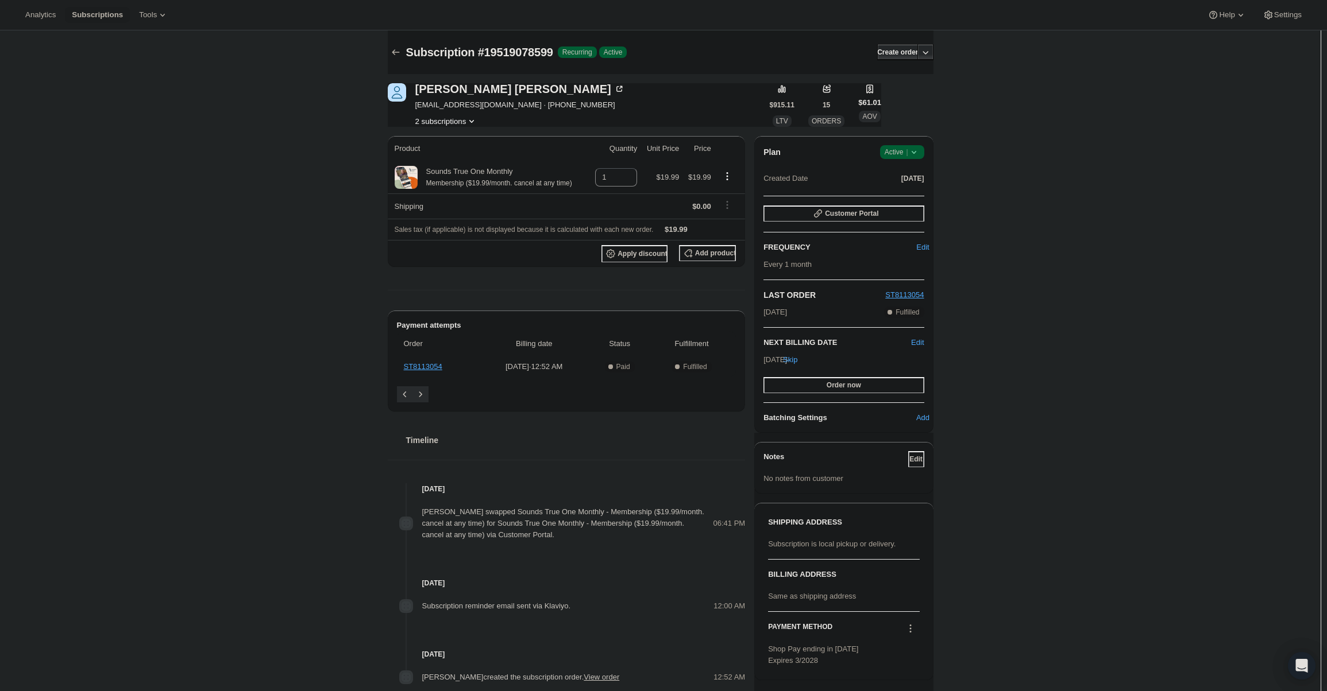 The image size is (1327, 691). I want to click on span: 12:52 AM, so click(729, 678).